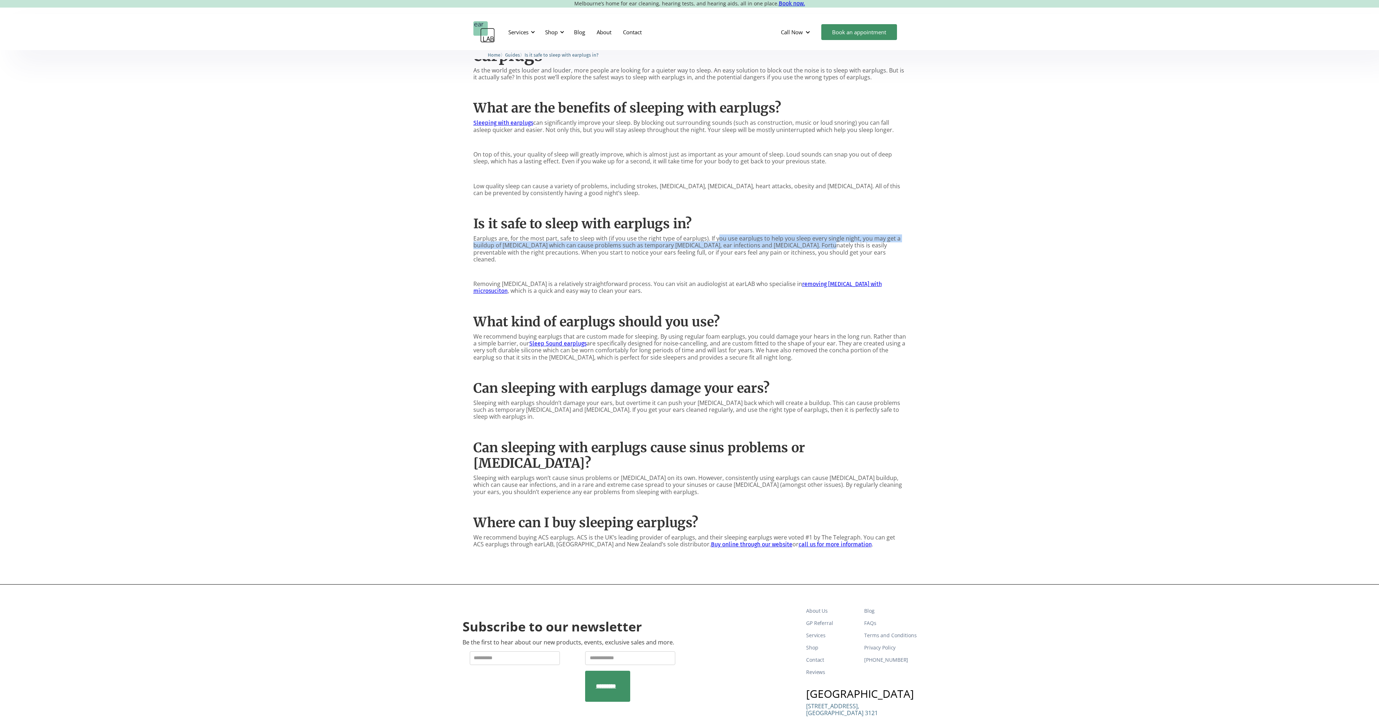 This screenshot has width=1379, height=718. What do you see at coordinates (689, 522) in the screenshot?
I see `h2: Where can I buy sleeping earplugs?` at bounding box center [689, 522].